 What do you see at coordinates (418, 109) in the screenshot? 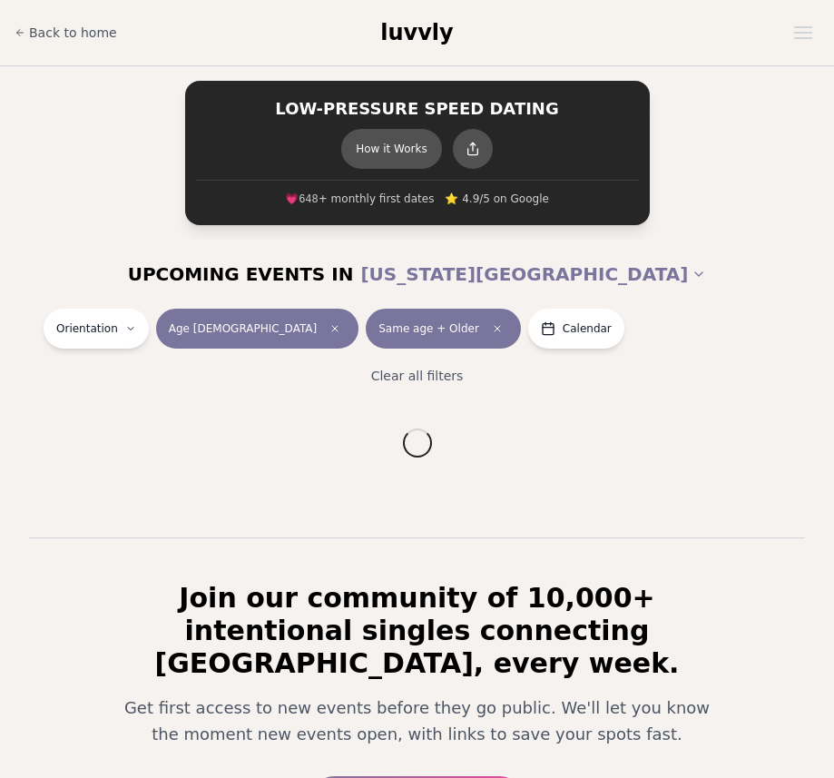
I see `h2: LOW-PRESSURE SPEED DATING` at bounding box center [418, 109].